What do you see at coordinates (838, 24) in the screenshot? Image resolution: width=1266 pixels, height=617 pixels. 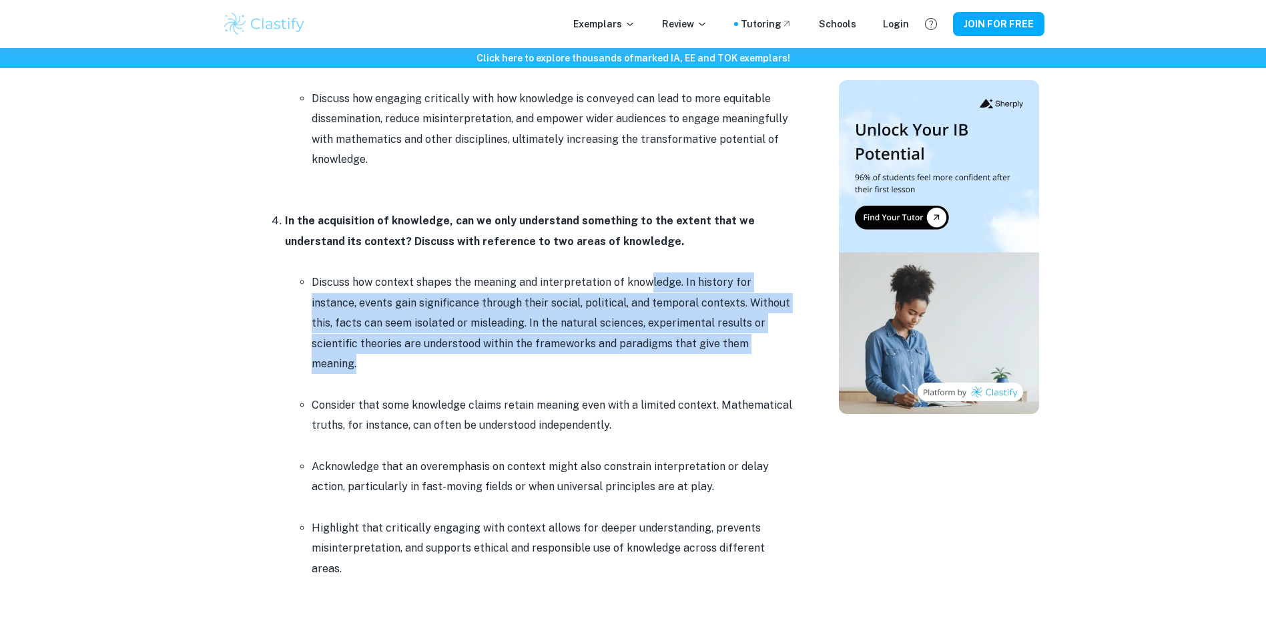 I see `div: Schools` at bounding box center [838, 24].